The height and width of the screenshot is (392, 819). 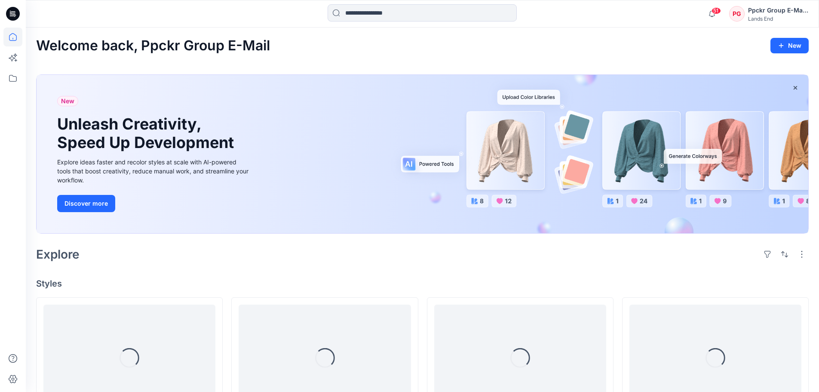 What do you see at coordinates (148, 133) in the screenshot?
I see `h1: Unleash Creativity, Speed Up Development` at bounding box center [148, 133].